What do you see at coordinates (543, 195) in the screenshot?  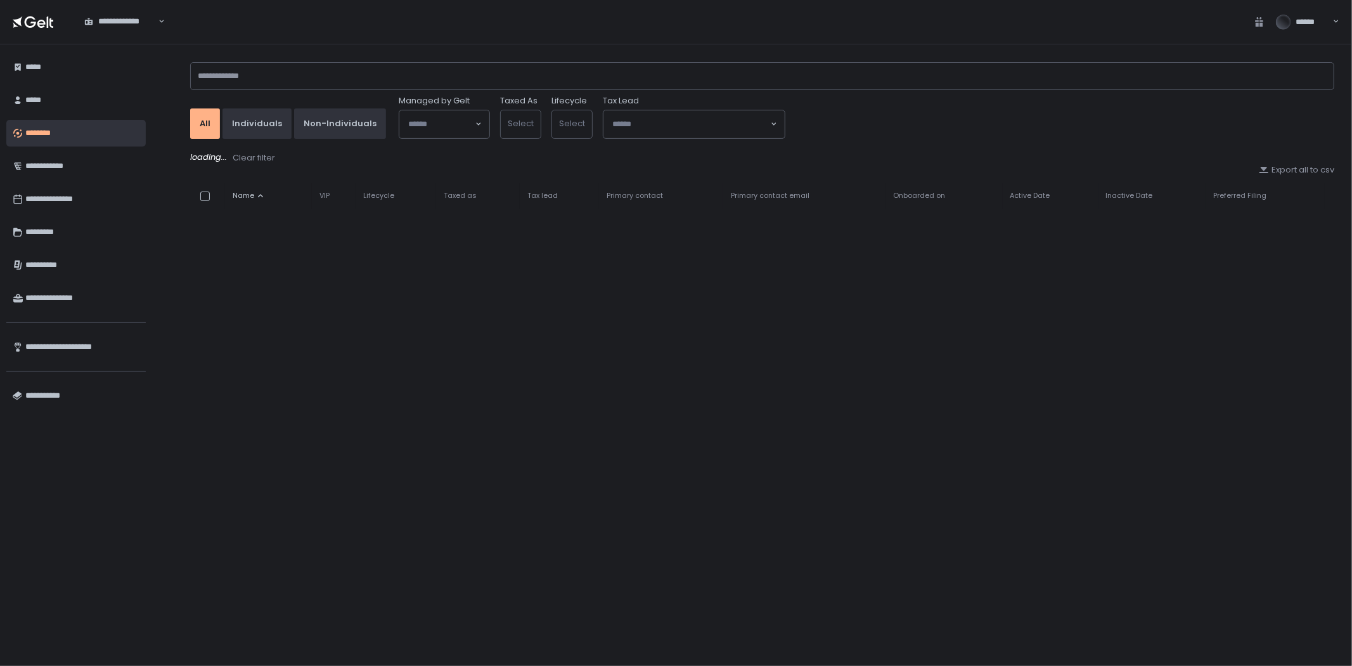 I see `span: Tax lead` at bounding box center [543, 195].